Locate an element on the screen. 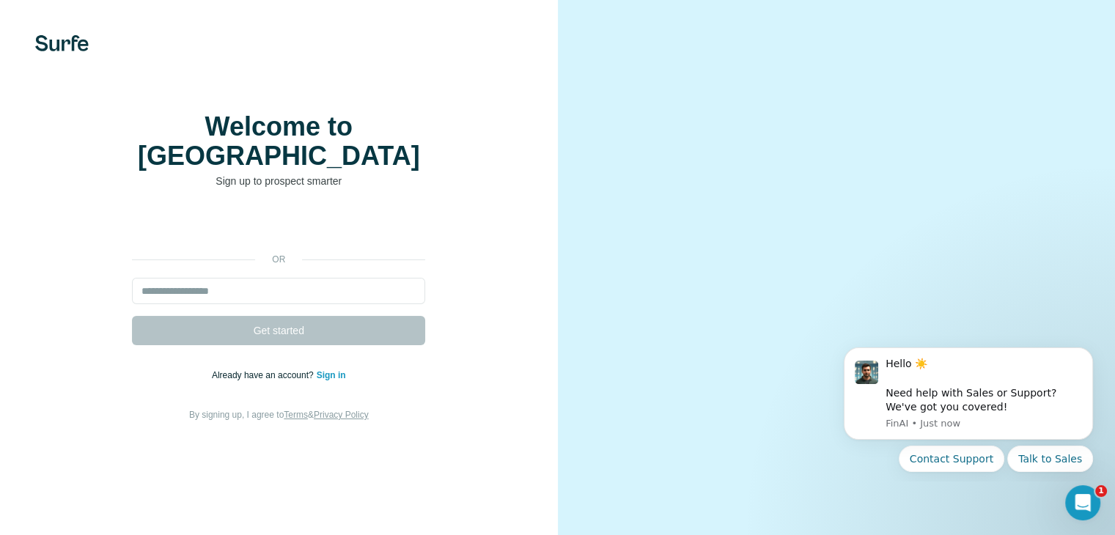  div: Message content is located at coordinates (162, 51).